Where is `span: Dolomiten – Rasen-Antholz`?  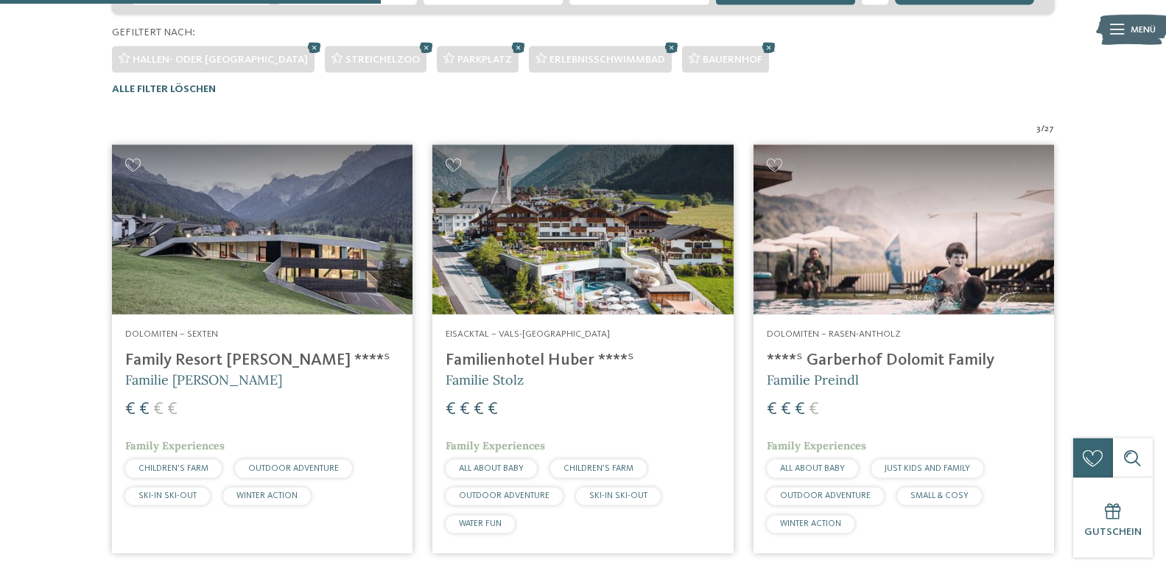 span: Dolomiten – Rasen-Antholz is located at coordinates (834, 334).